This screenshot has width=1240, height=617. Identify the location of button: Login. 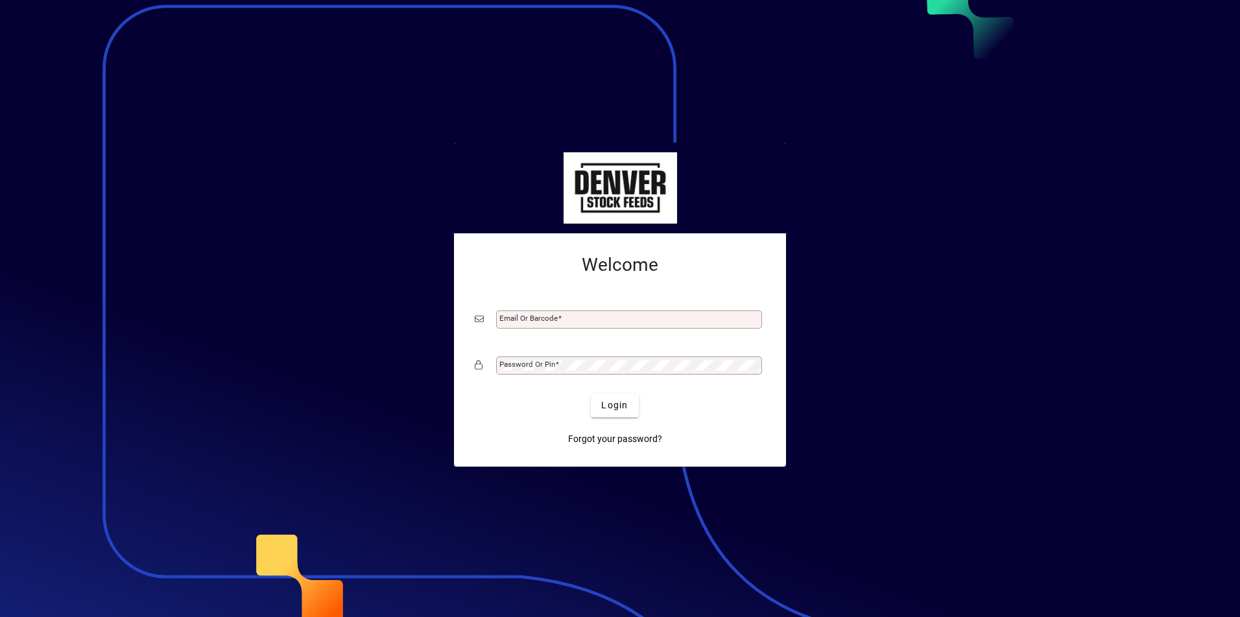
(614, 406).